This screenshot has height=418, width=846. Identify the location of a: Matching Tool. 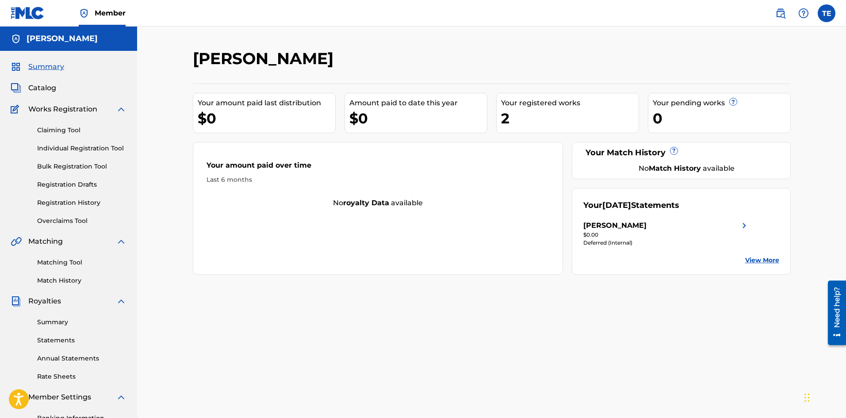
(82, 262).